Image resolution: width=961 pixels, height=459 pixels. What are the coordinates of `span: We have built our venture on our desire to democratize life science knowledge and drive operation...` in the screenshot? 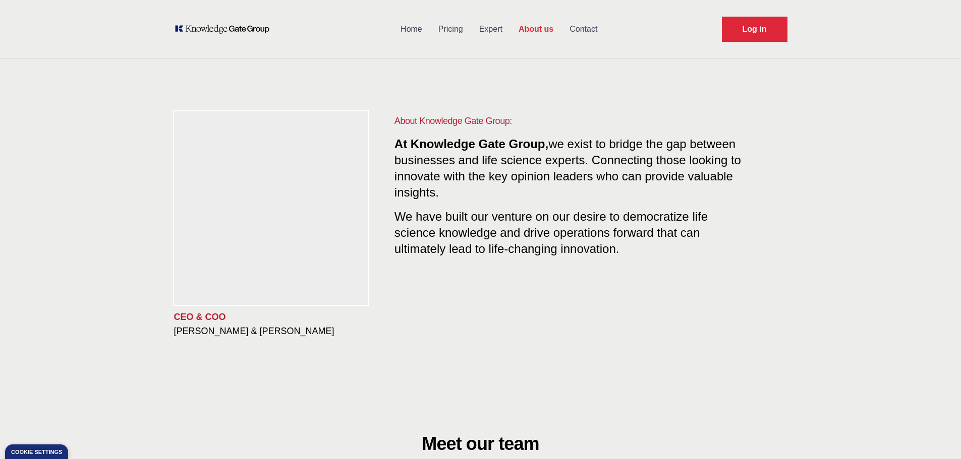 It's located at (551, 230).